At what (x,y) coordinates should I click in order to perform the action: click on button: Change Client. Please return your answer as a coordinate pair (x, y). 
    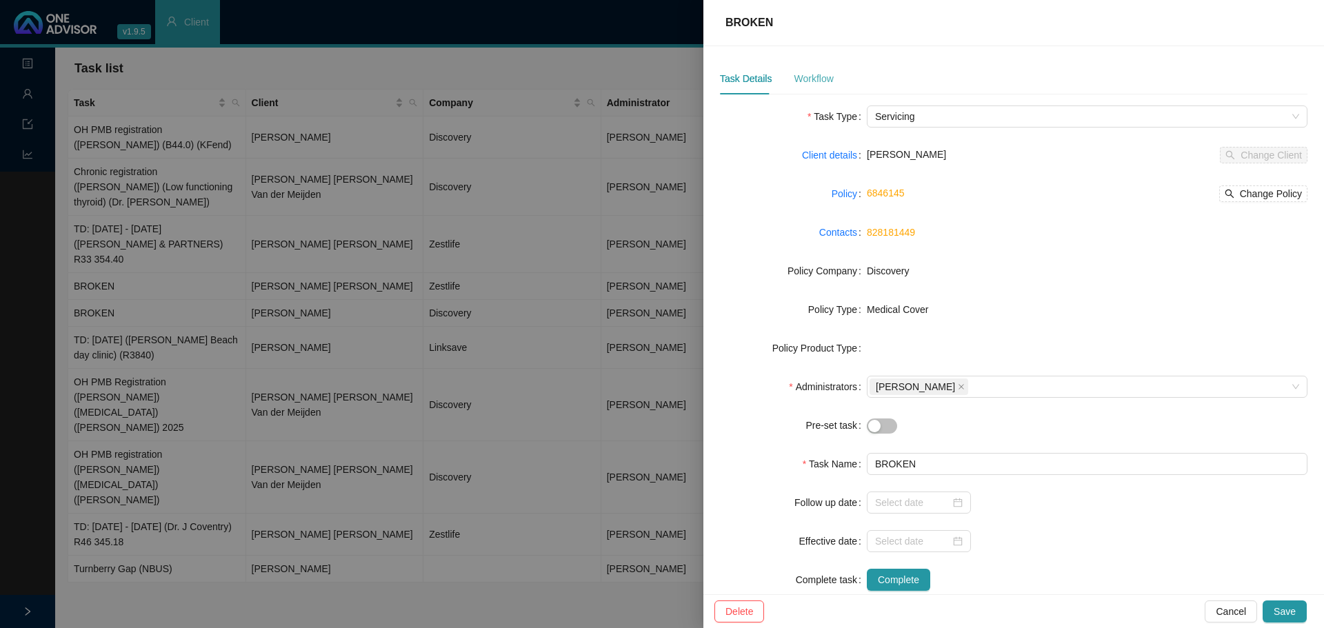
    Looking at the image, I should click on (1263, 155).